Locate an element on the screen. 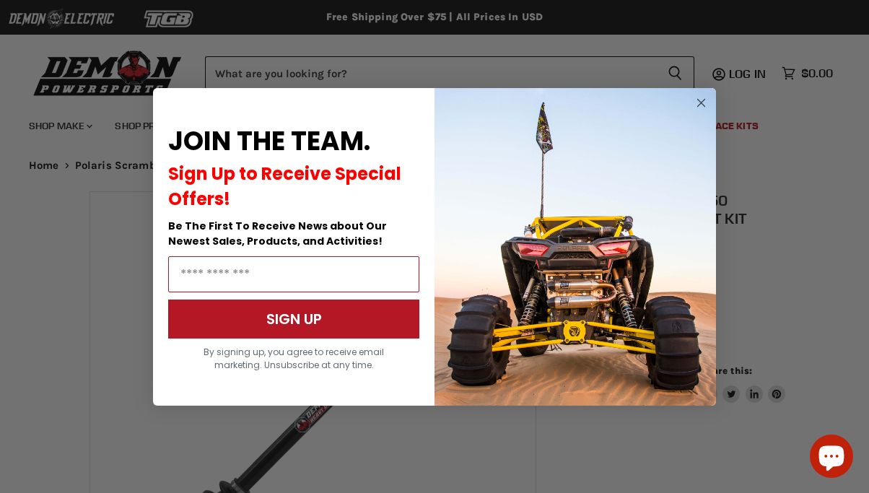 This screenshot has width=869, height=493. span: By signing up, you agree to receive email marketing. Unsubscribe at any time. is located at coordinates (294, 358).